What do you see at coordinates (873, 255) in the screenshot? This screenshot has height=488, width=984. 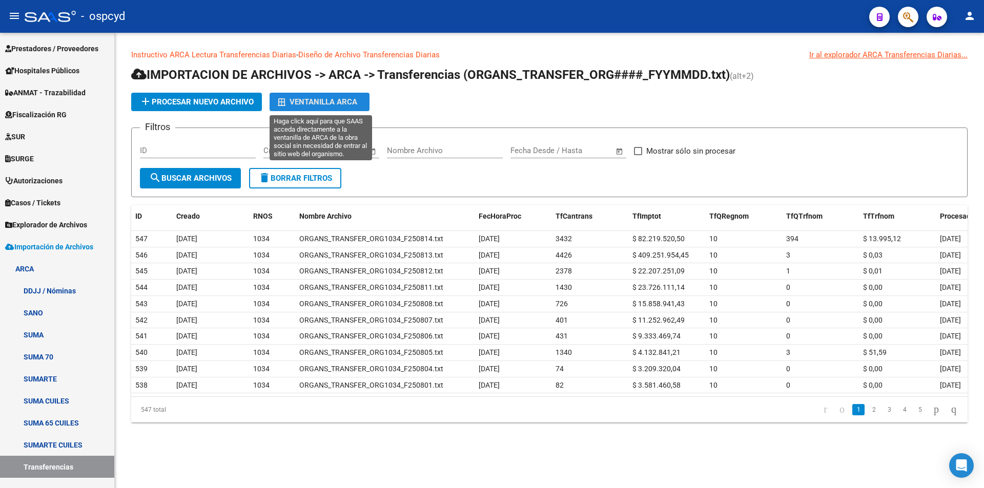 I see `span: $ 0,03` at bounding box center [873, 255].